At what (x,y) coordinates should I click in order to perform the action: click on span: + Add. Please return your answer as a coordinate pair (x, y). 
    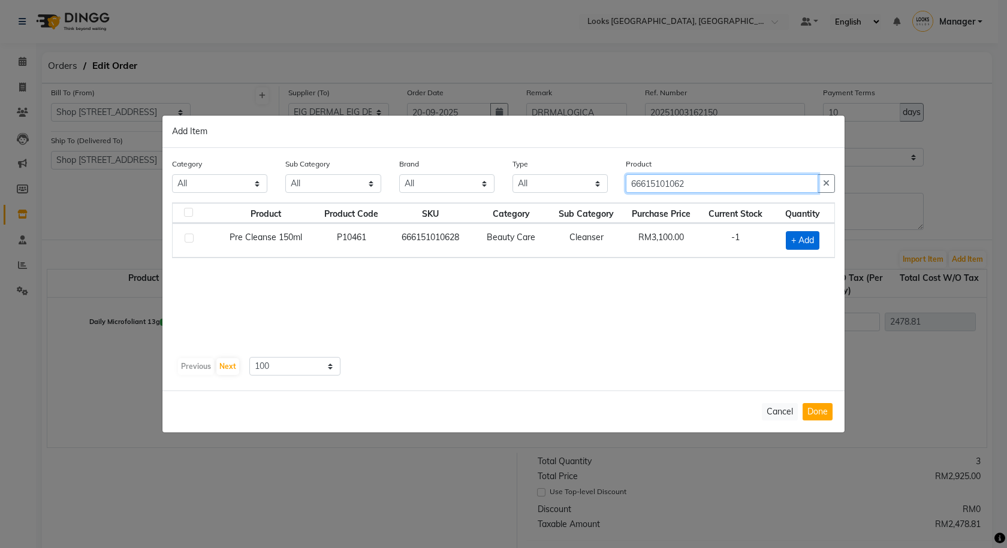
    Looking at the image, I should click on (802, 240).